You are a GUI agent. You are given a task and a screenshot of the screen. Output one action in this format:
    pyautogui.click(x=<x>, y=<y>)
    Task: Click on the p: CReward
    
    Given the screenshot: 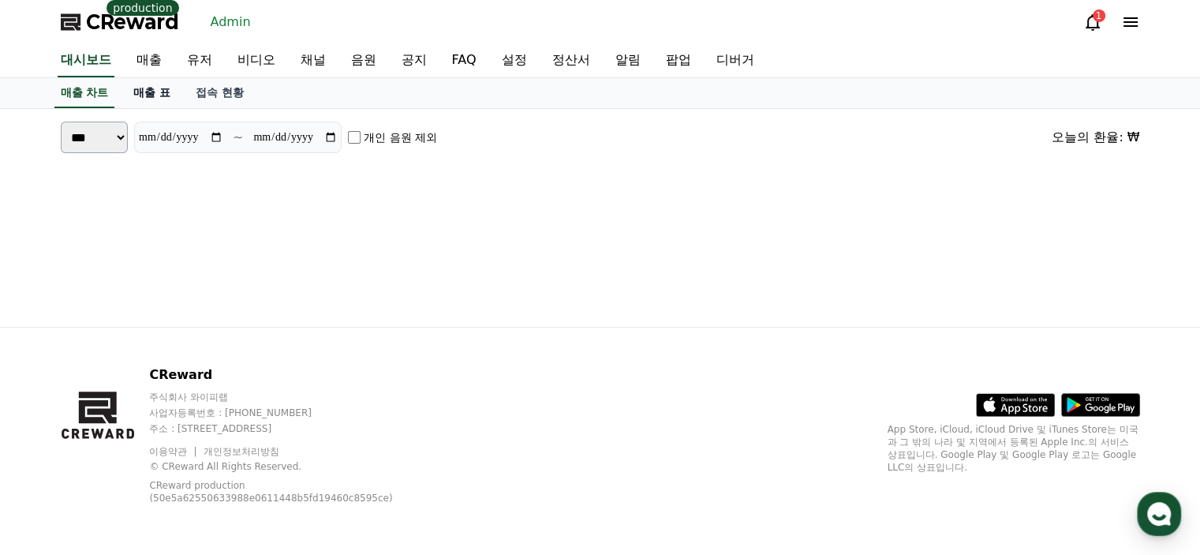 What is the action you would take?
    pyautogui.click(x=287, y=375)
    